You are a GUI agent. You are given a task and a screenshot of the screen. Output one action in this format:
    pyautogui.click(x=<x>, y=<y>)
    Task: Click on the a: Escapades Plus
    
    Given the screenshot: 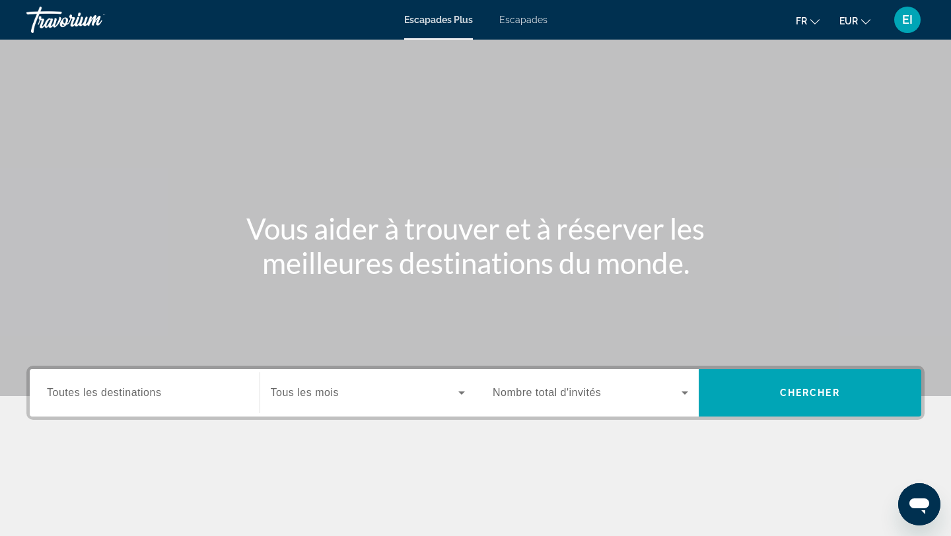 What is the action you would take?
    pyautogui.click(x=439, y=20)
    